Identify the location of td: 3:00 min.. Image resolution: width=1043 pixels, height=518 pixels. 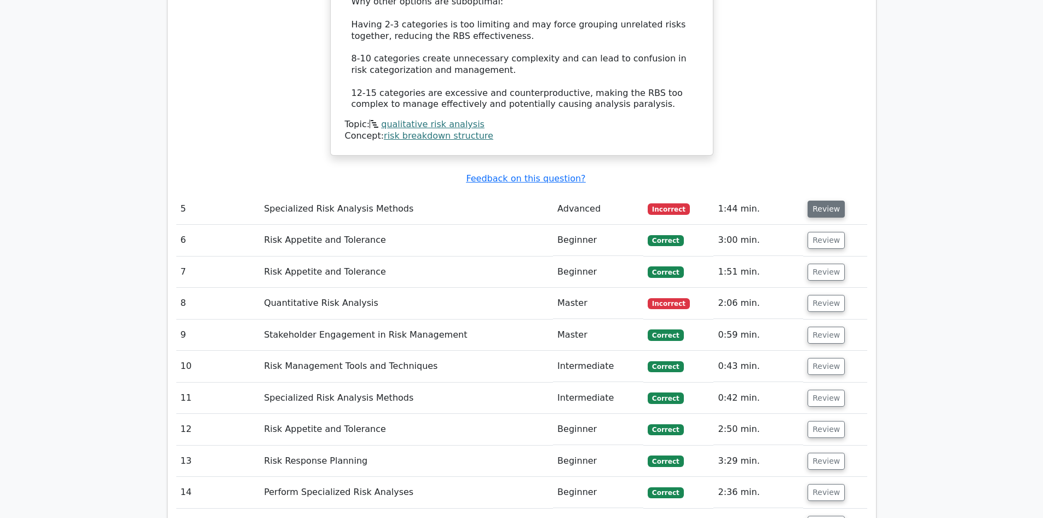
(759, 240).